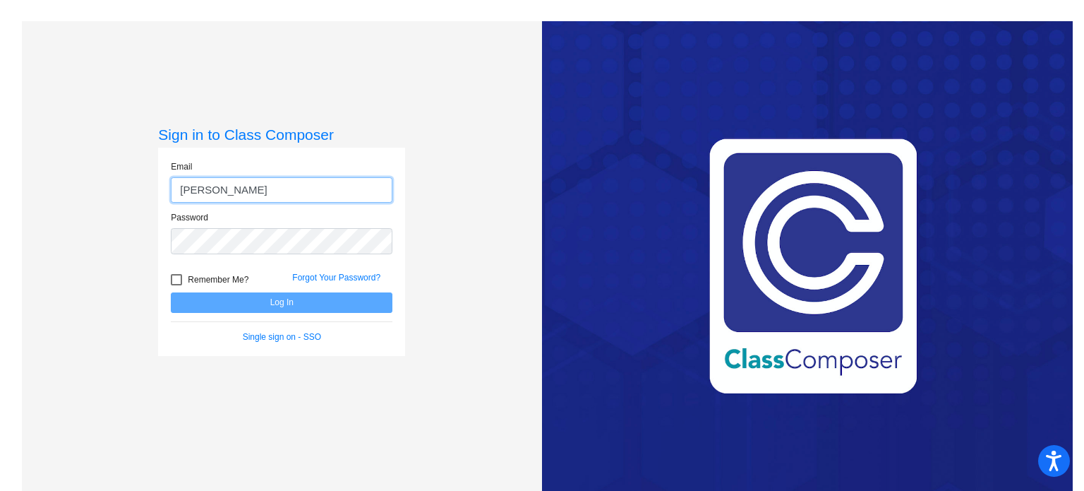  Describe the element at coordinates (282, 337) in the screenshot. I see `a: Single sign on - SSO` at that location.